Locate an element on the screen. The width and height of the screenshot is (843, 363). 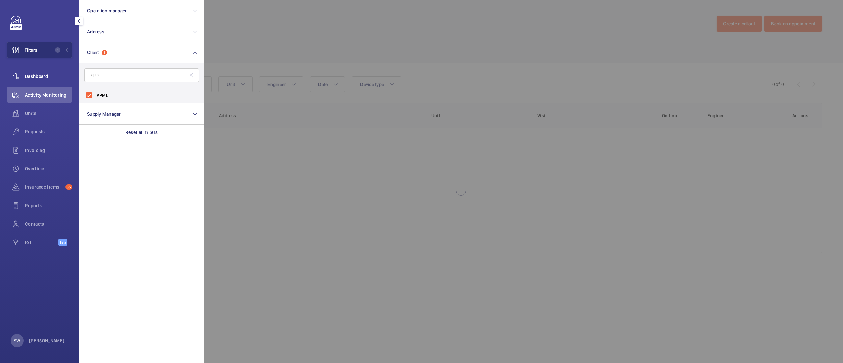
span: Dashboard is located at coordinates (49, 76).